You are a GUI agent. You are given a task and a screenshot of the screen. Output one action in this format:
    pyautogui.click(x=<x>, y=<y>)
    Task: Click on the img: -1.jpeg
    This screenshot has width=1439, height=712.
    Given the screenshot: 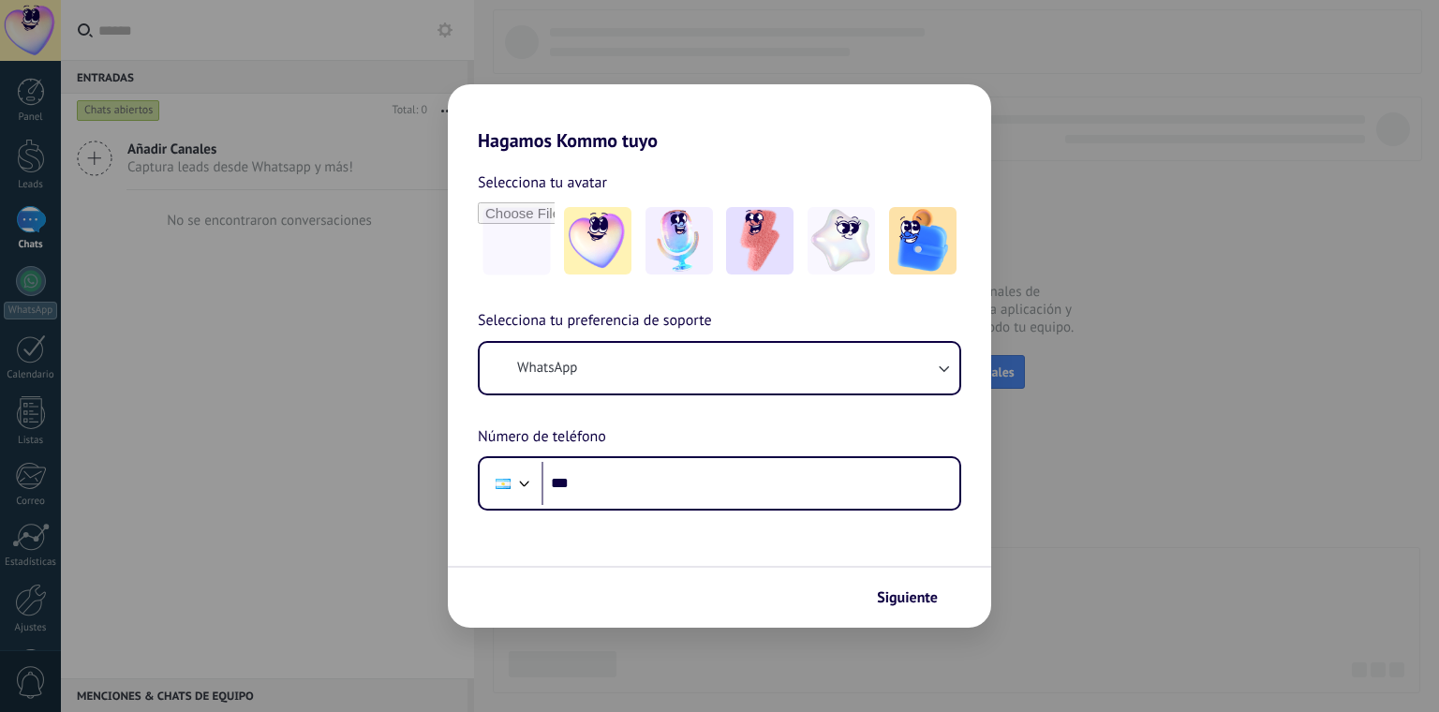 What is the action you would take?
    pyautogui.click(x=598, y=241)
    